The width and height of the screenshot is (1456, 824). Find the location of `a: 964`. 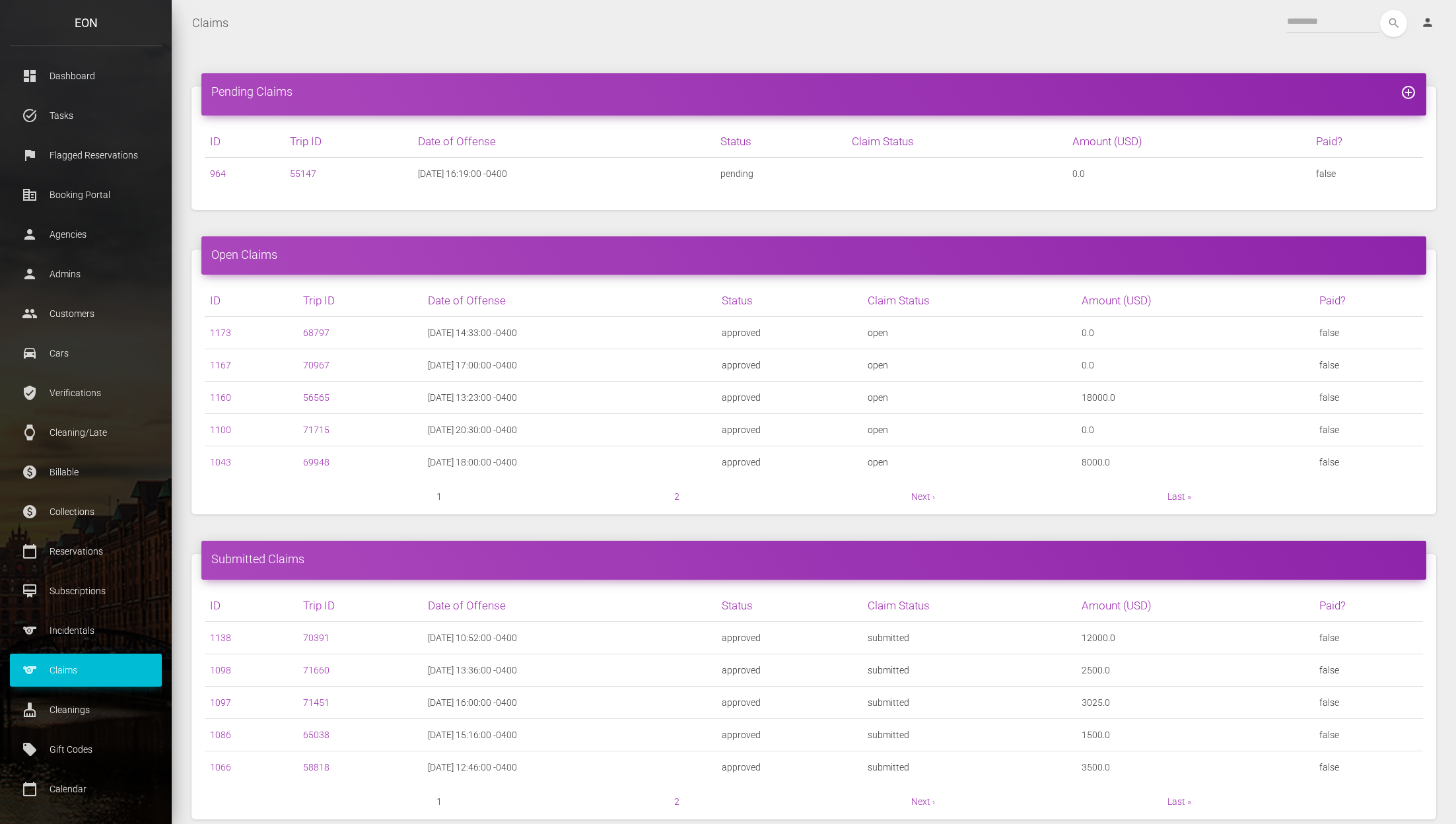

a: 964 is located at coordinates (218, 174).